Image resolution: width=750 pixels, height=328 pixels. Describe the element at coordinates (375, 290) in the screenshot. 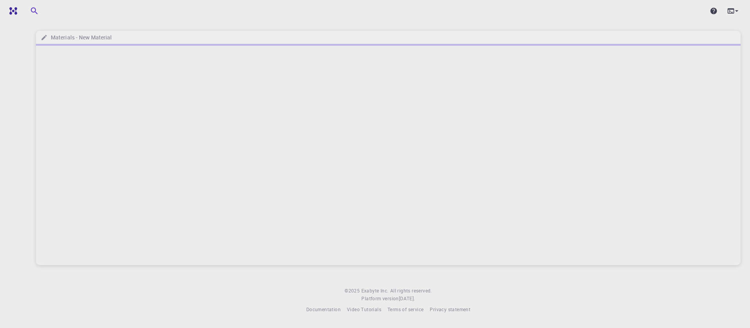

I see `span: Exabyte Inc.` at that location.